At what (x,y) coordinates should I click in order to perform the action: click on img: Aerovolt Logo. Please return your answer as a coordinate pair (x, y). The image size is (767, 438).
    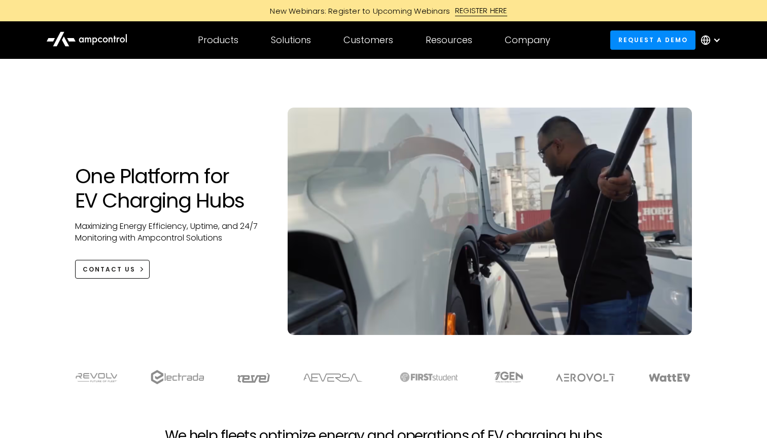
    Looking at the image, I should click on (585, 377).